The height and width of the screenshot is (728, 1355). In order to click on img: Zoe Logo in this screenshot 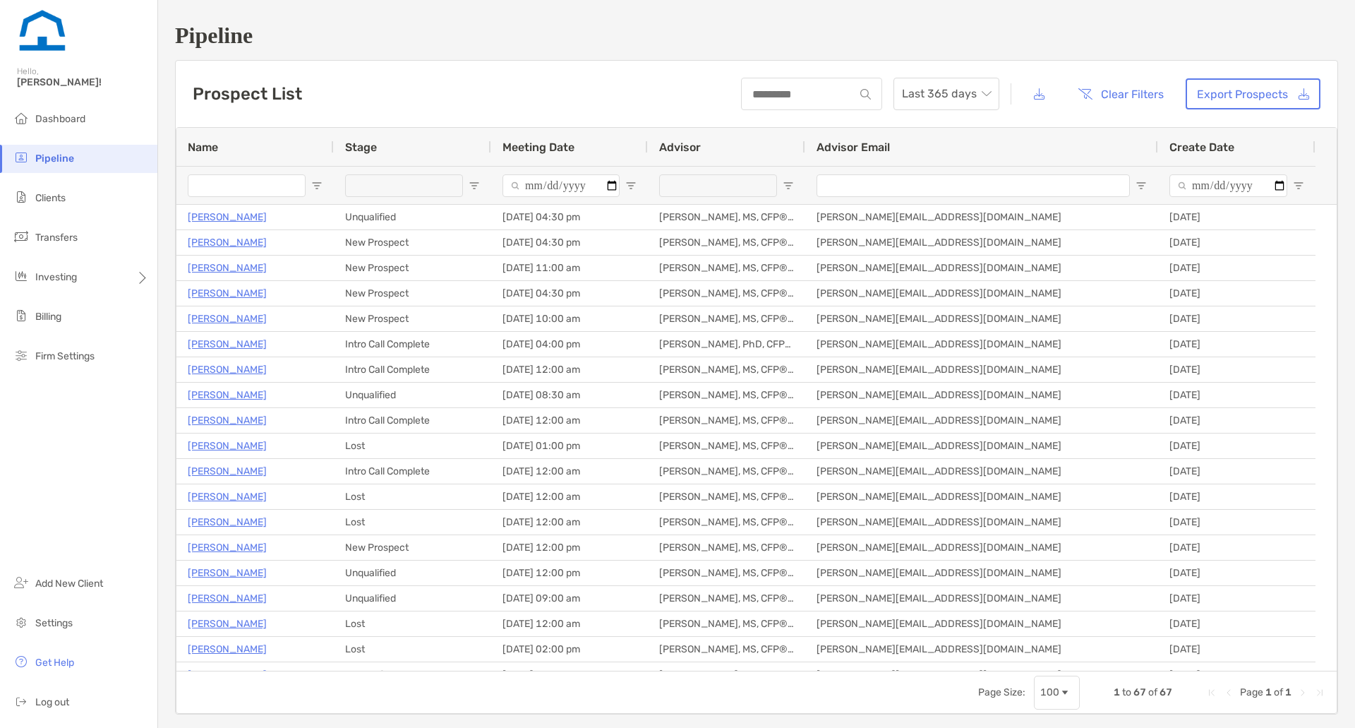, I will do `click(42, 31)`.